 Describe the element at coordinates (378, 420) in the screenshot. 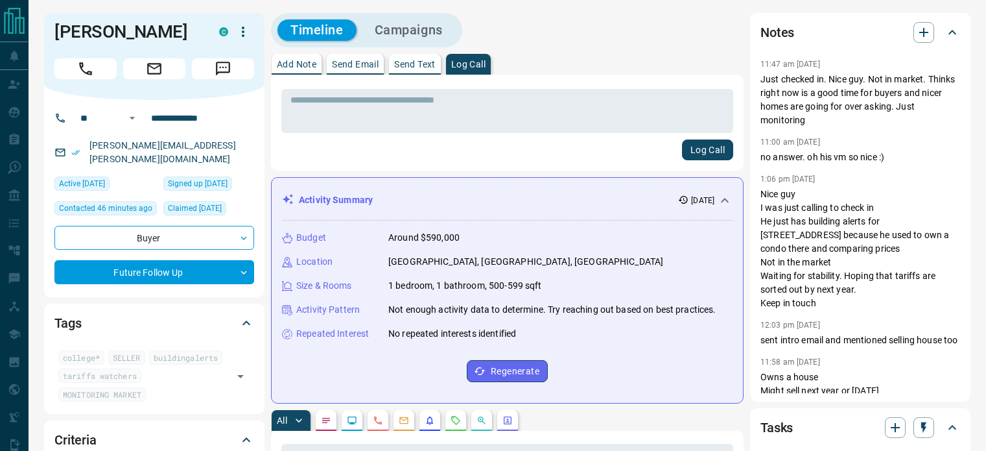

I see `svg: Calls` at that location.